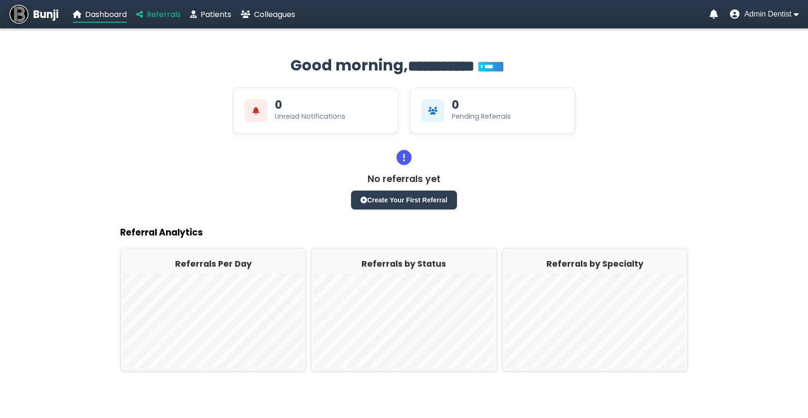 This screenshot has height=418, width=808. What do you see at coordinates (403, 264) in the screenshot?
I see `h2: Referrals by Status` at bounding box center [403, 264].